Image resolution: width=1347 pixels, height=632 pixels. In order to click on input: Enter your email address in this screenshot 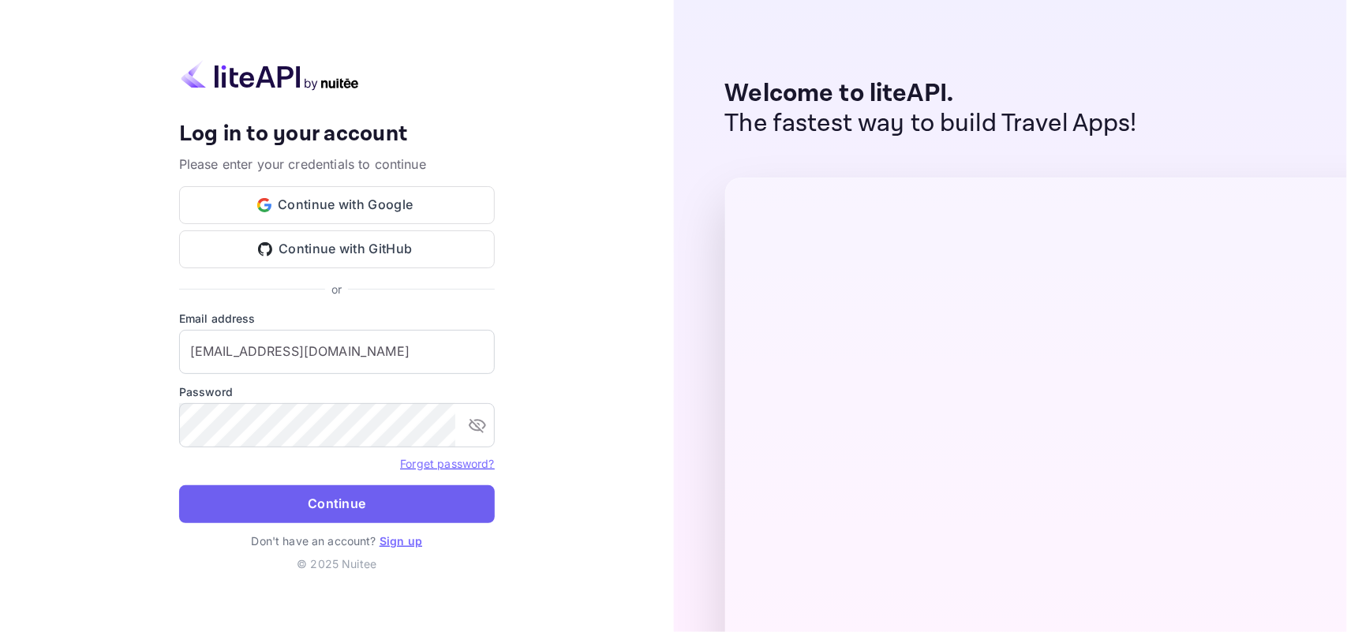, I will do `click(337, 352)`.